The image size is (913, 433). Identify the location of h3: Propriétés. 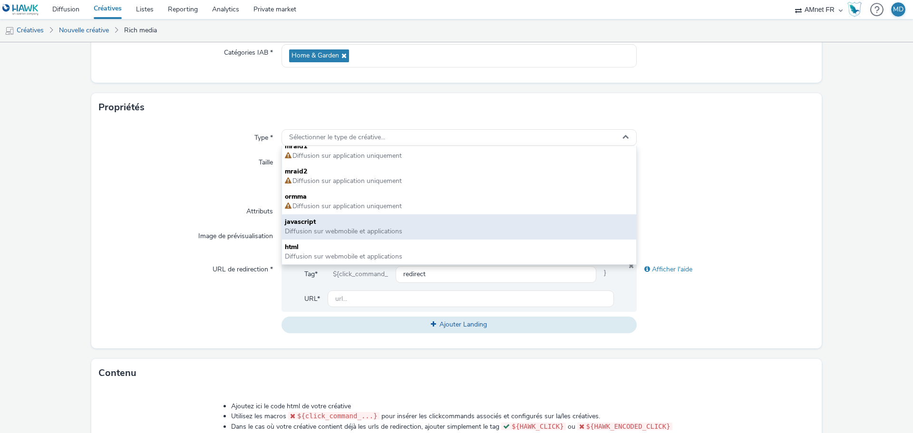
(121, 107).